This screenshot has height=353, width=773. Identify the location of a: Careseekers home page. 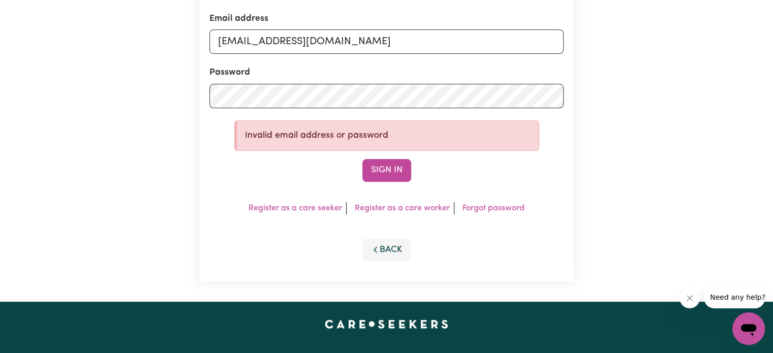
(386, 324).